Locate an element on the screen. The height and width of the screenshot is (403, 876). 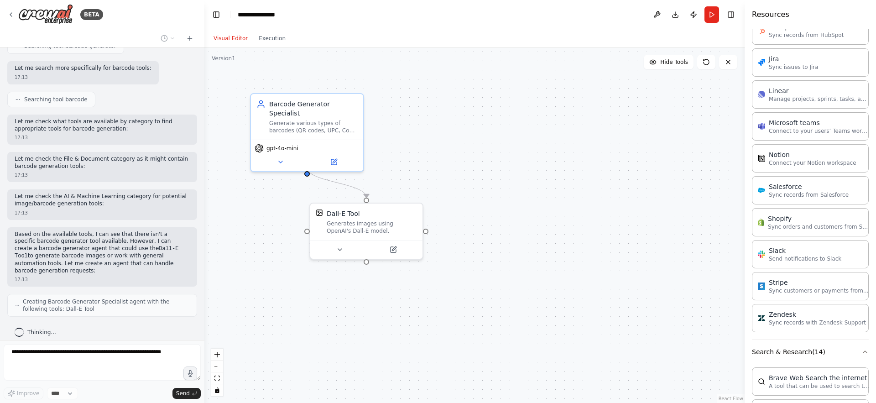
button: Search & Research(14) is located at coordinates (810, 352).